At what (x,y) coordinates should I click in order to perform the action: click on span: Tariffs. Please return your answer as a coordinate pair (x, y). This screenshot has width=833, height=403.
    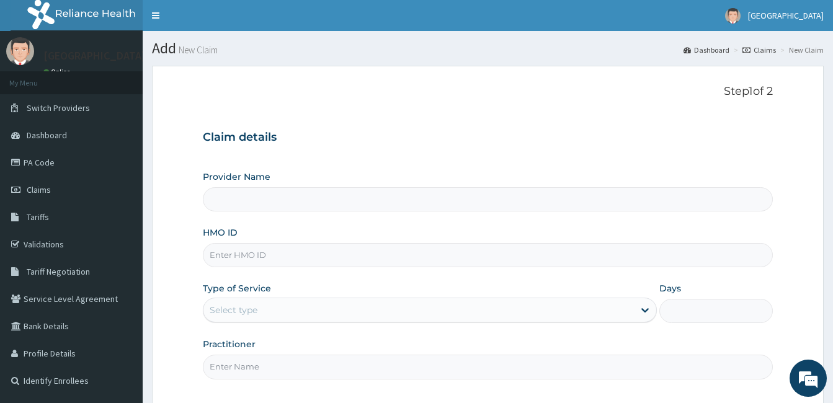
    Looking at the image, I should click on (38, 217).